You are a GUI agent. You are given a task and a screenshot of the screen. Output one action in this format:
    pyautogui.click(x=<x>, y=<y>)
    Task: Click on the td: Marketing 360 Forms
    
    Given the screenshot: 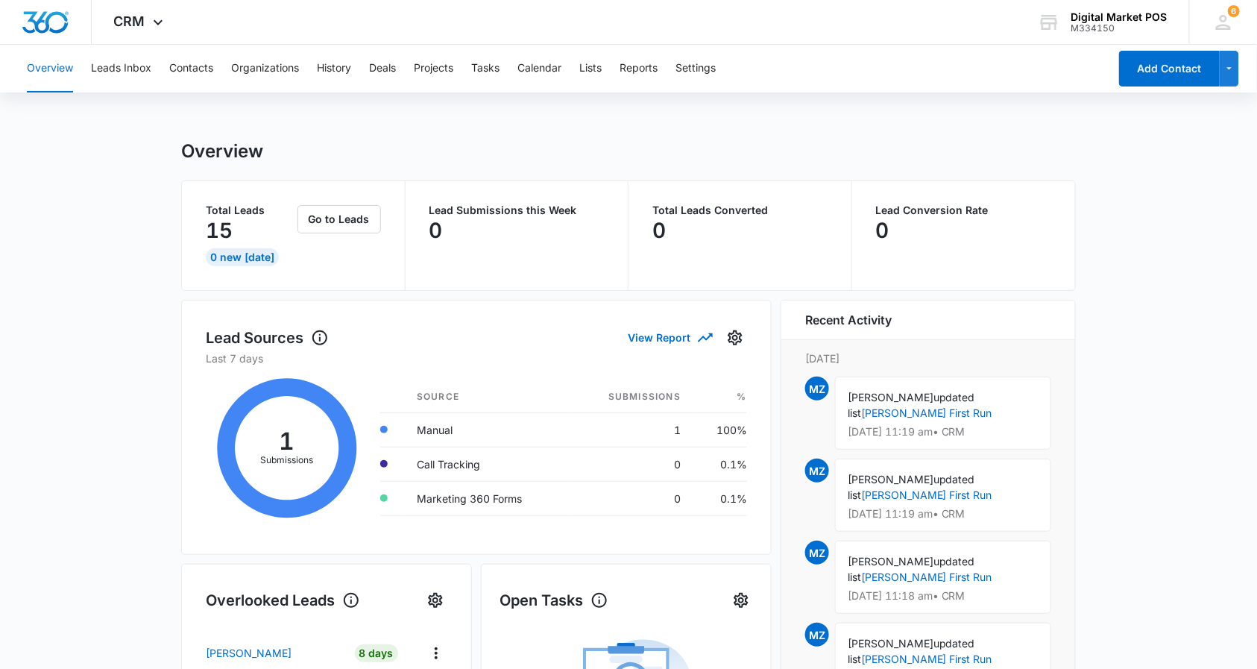 What is the action you would take?
    pyautogui.click(x=487, y=498)
    